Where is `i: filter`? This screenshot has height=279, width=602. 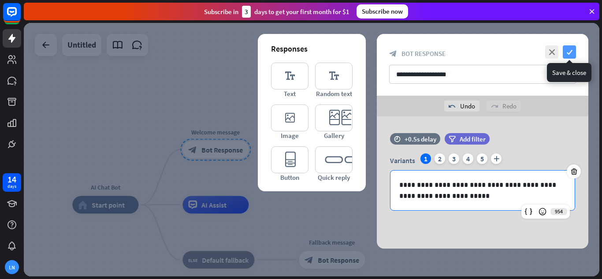 i: filter is located at coordinates (452, 139).